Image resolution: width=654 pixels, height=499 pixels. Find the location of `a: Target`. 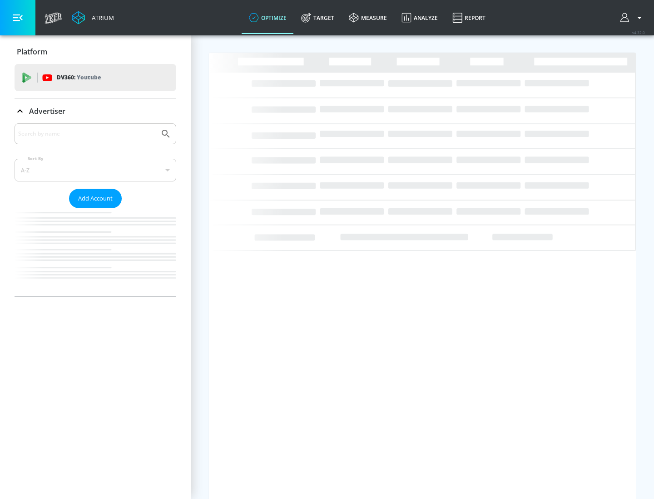

a: Target is located at coordinates (317, 18).